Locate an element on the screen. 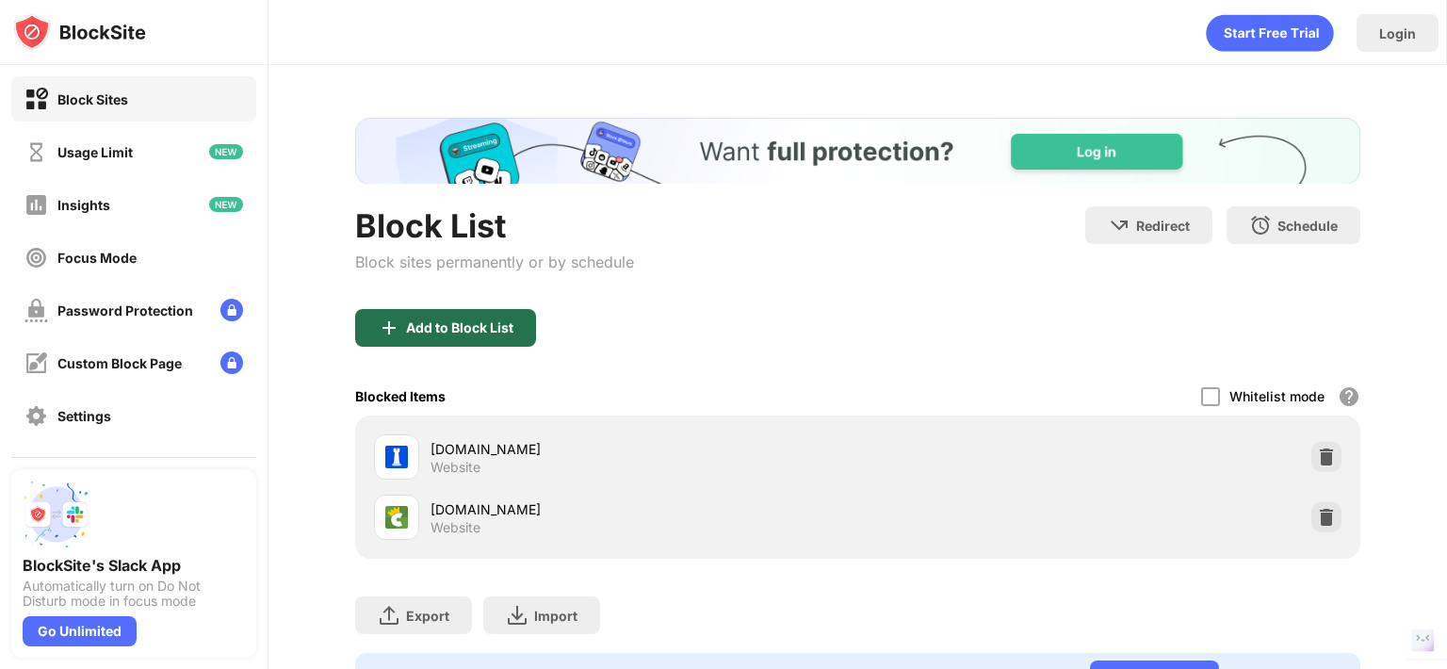  div: Import is located at coordinates (556, 615).